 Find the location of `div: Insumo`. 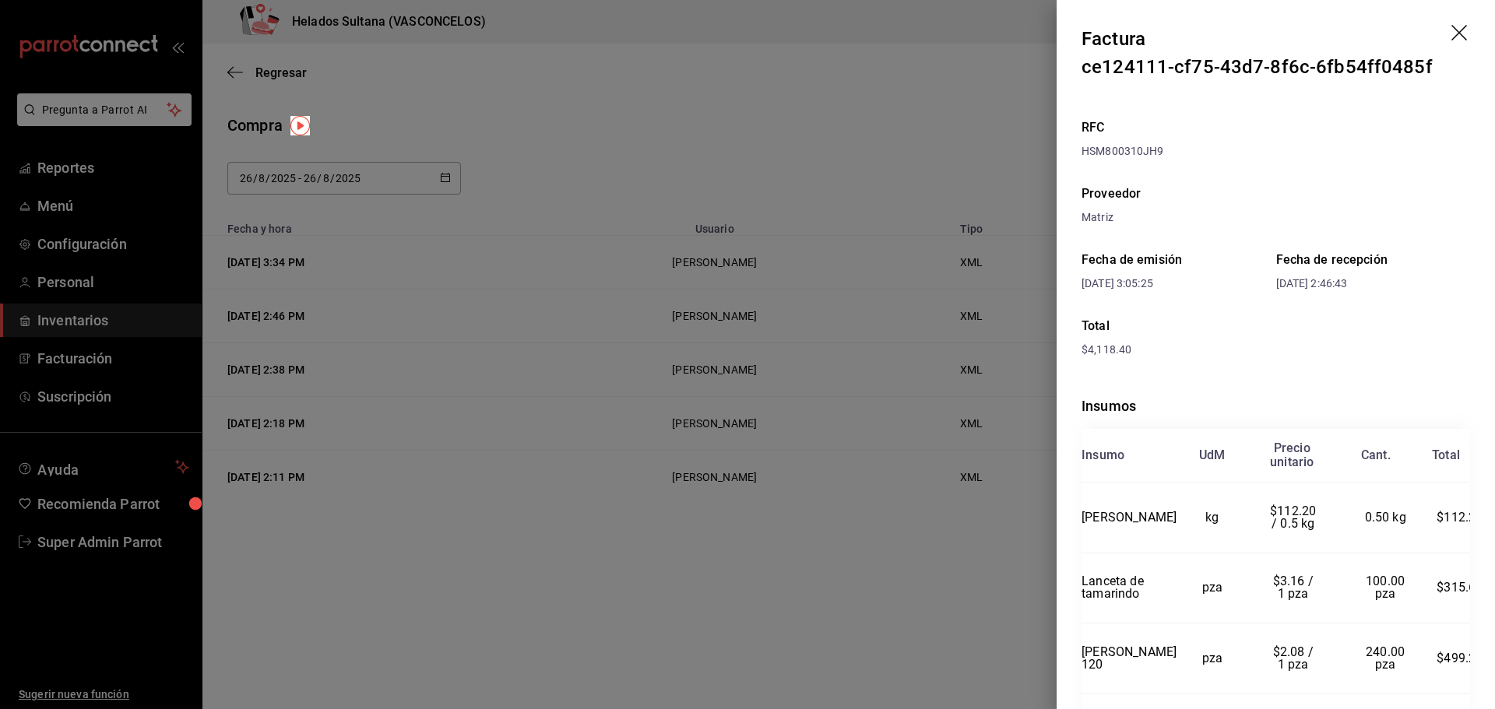

div: Insumo is located at coordinates (1103, 456).